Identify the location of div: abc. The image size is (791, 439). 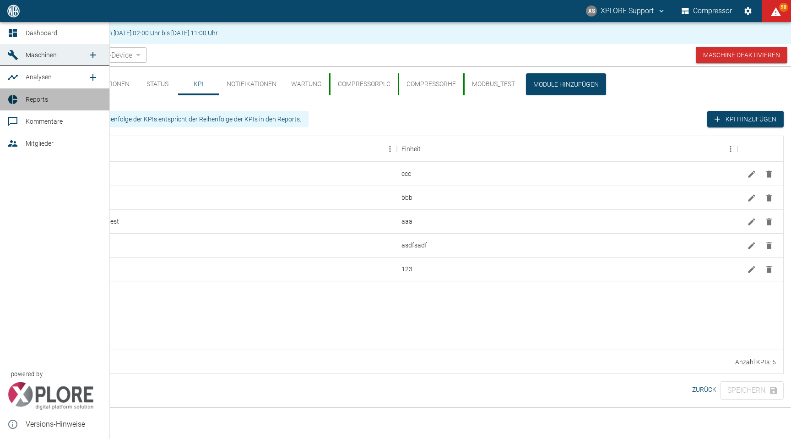
(227, 269).